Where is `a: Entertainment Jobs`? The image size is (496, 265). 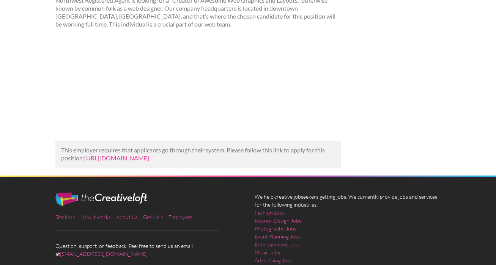
a: Entertainment Jobs is located at coordinates (277, 244).